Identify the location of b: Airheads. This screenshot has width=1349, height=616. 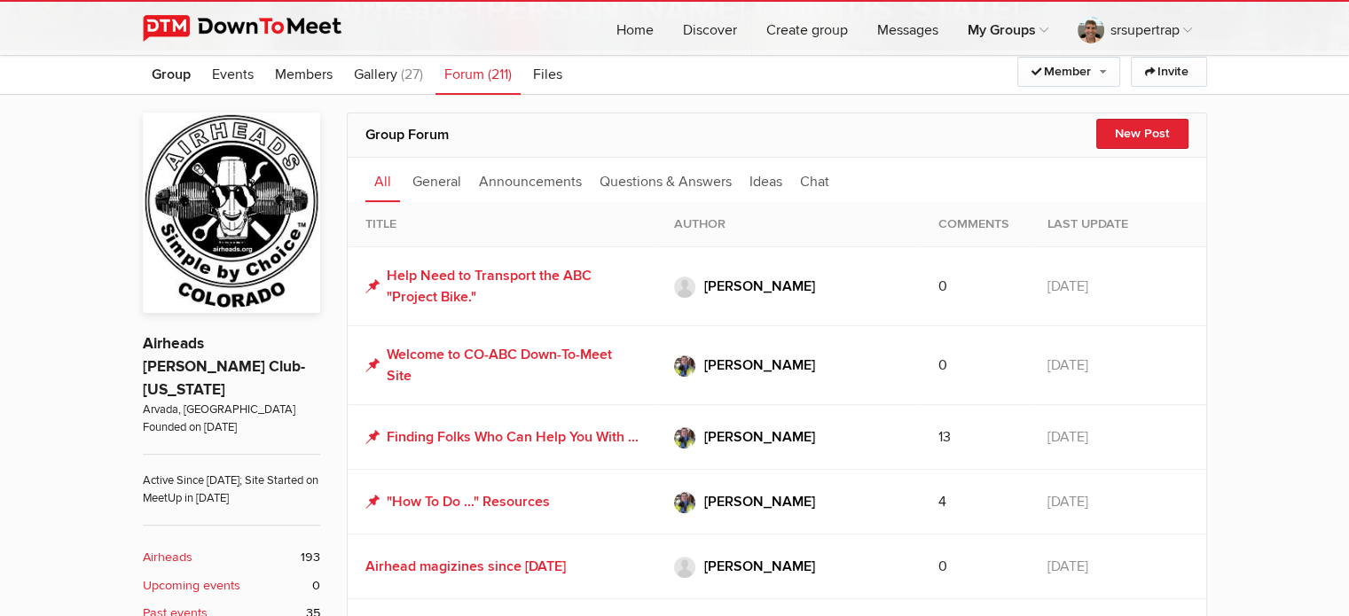
(168, 558).